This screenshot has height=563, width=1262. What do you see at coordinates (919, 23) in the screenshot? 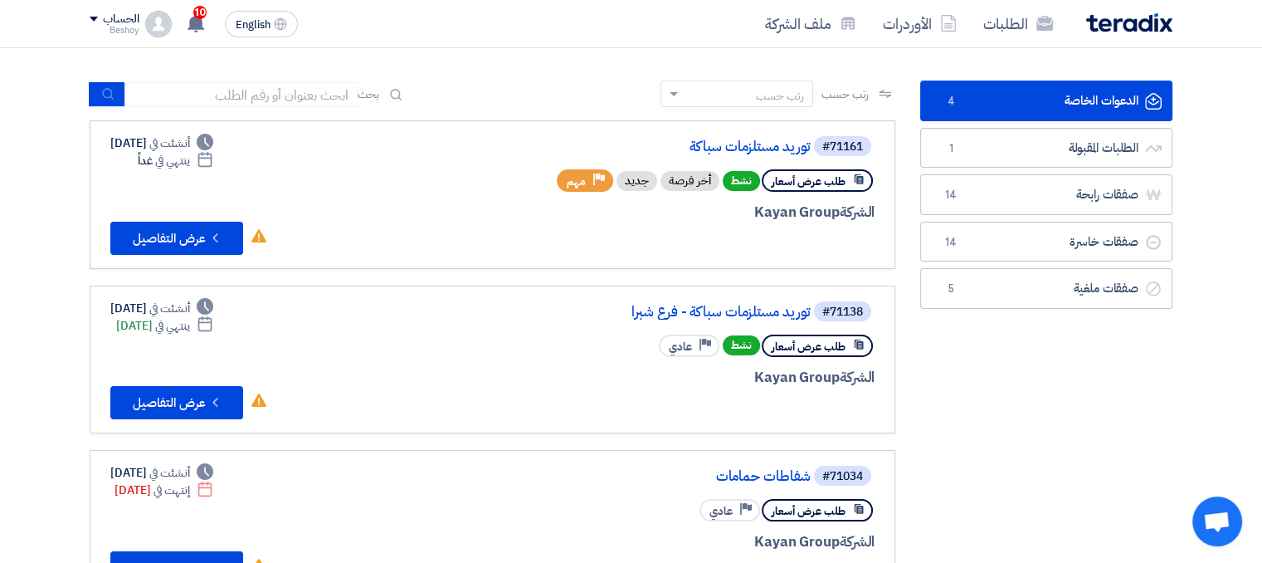
I see `a: الأوردرات` at bounding box center [919, 23].